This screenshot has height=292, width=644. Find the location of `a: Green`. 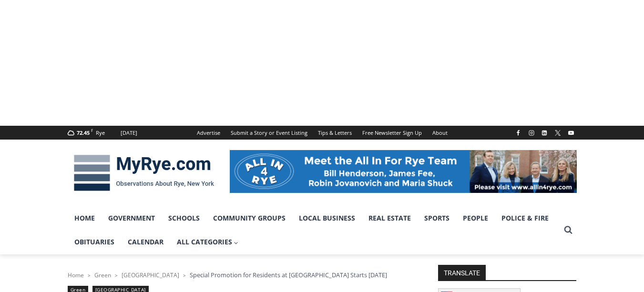

a: Green is located at coordinates (103, 275).